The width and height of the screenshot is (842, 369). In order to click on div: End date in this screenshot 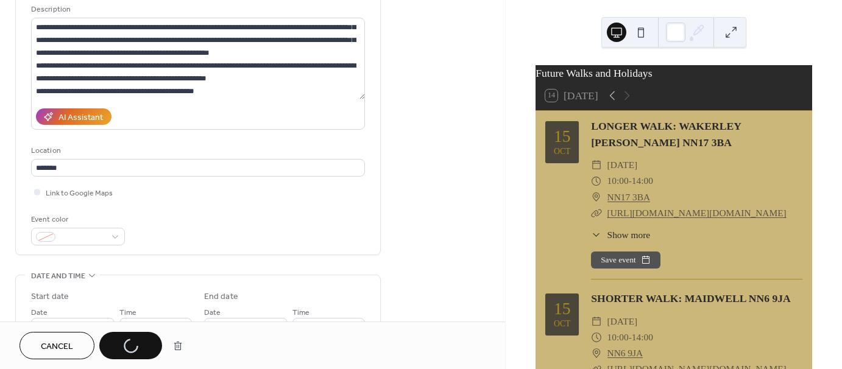, I will do `click(221, 297)`.